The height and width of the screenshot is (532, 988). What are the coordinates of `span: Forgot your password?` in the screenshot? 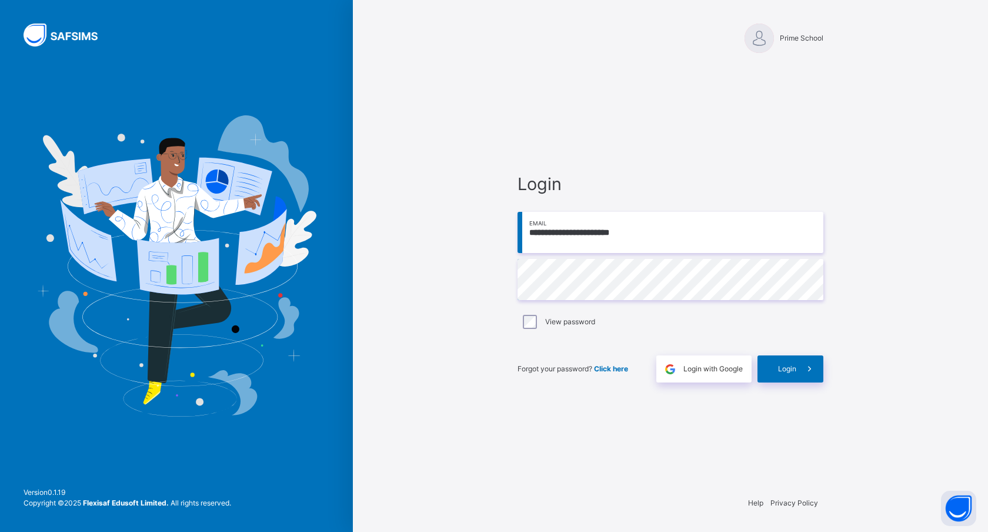 It's located at (573, 368).